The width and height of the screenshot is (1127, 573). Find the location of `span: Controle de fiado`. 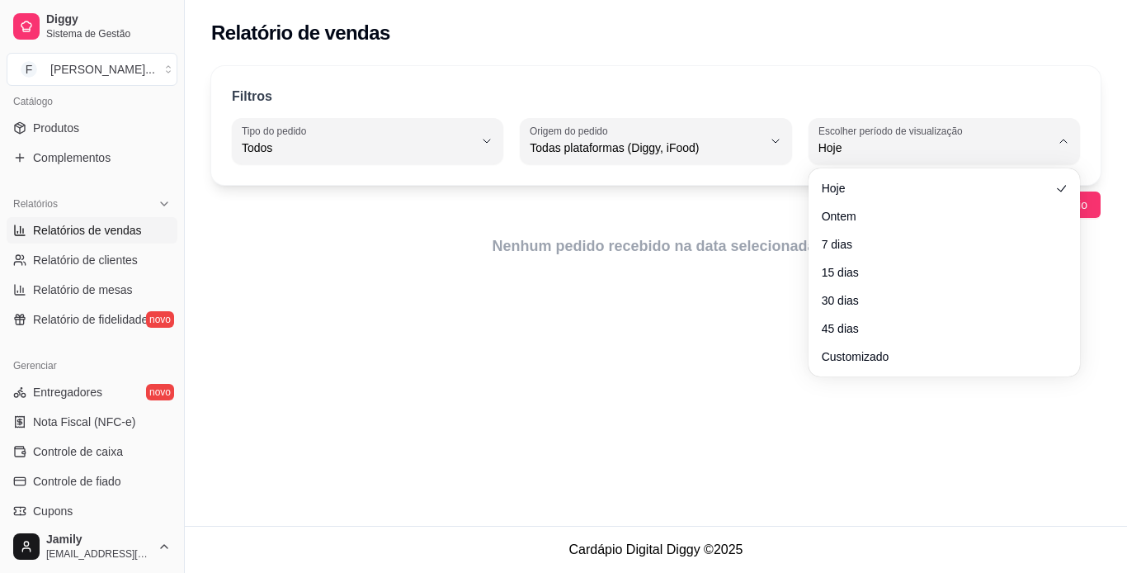

span: Controle de fiado is located at coordinates (77, 481).